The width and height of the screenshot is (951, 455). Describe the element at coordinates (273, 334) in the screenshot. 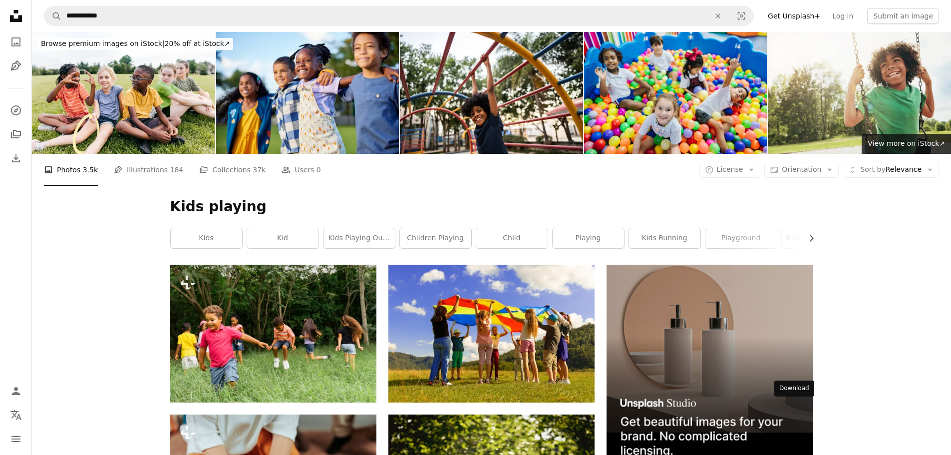

I see `a: a group of children playing in a field` at that location.